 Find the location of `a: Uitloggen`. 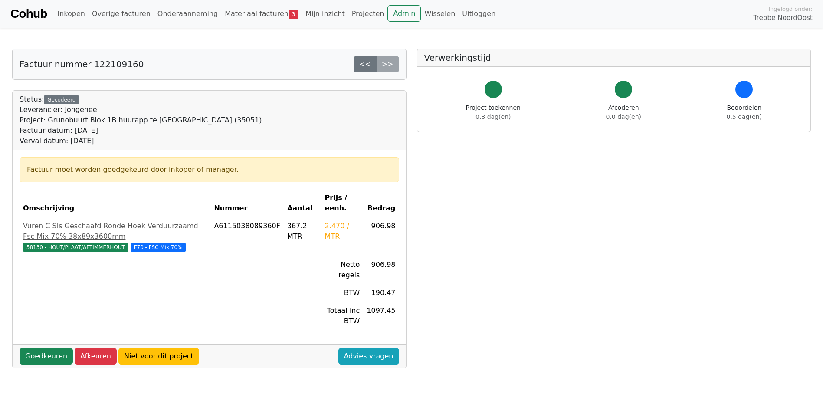

a: Uitloggen is located at coordinates (479, 14).